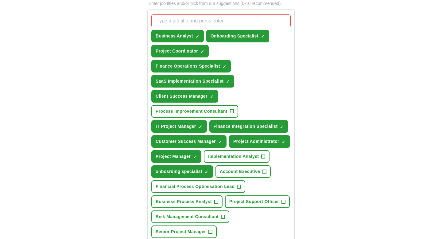 The image size is (442, 239). Describe the element at coordinates (179, 171) in the screenshot. I see `span: onbosrding specialist` at that location.